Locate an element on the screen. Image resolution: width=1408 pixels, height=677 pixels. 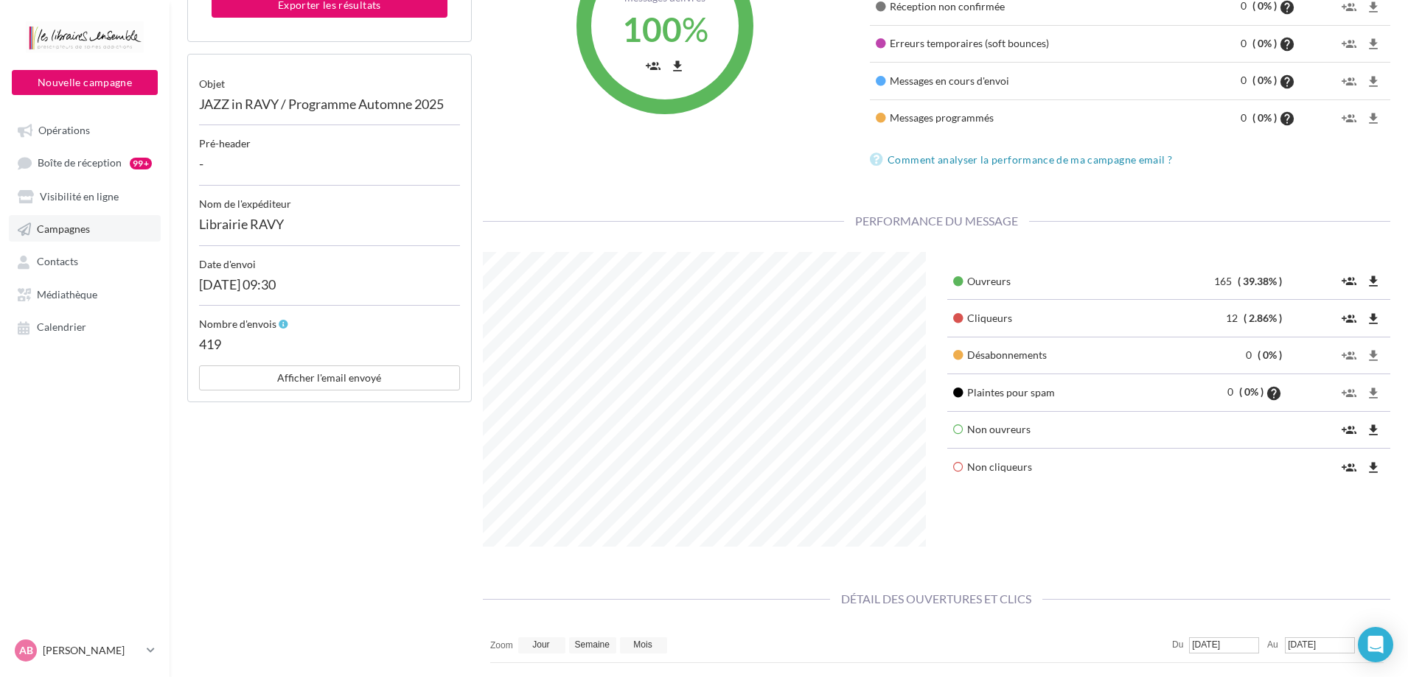
button: Afficher l'email envoyé is located at coordinates (329, 378).